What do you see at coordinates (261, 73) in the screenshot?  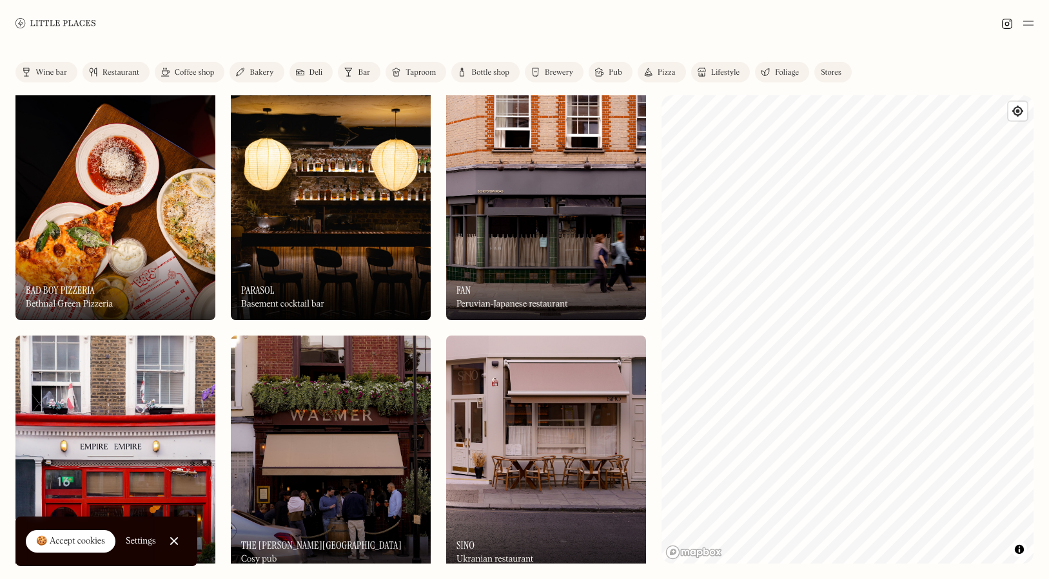 I see `div: Bakery` at bounding box center [261, 73].